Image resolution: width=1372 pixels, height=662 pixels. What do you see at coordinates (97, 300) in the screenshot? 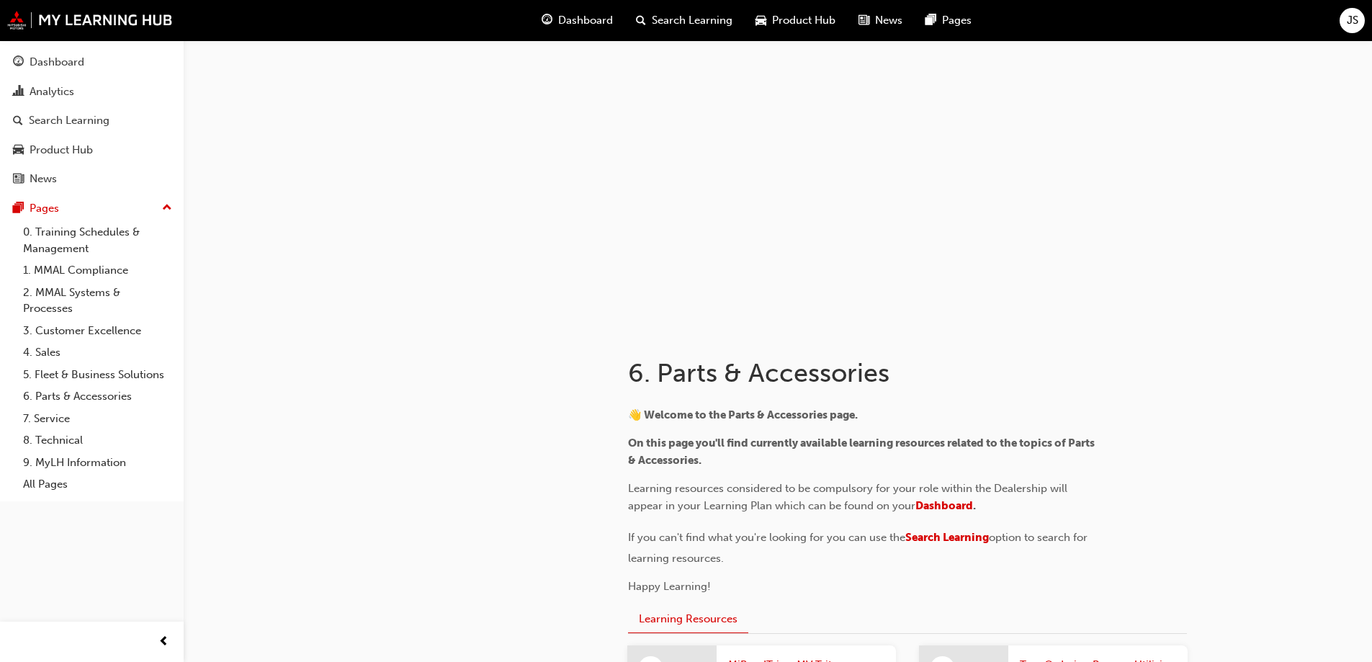
I see `a: 2. MMAL Systems & Processes` at bounding box center [97, 300].